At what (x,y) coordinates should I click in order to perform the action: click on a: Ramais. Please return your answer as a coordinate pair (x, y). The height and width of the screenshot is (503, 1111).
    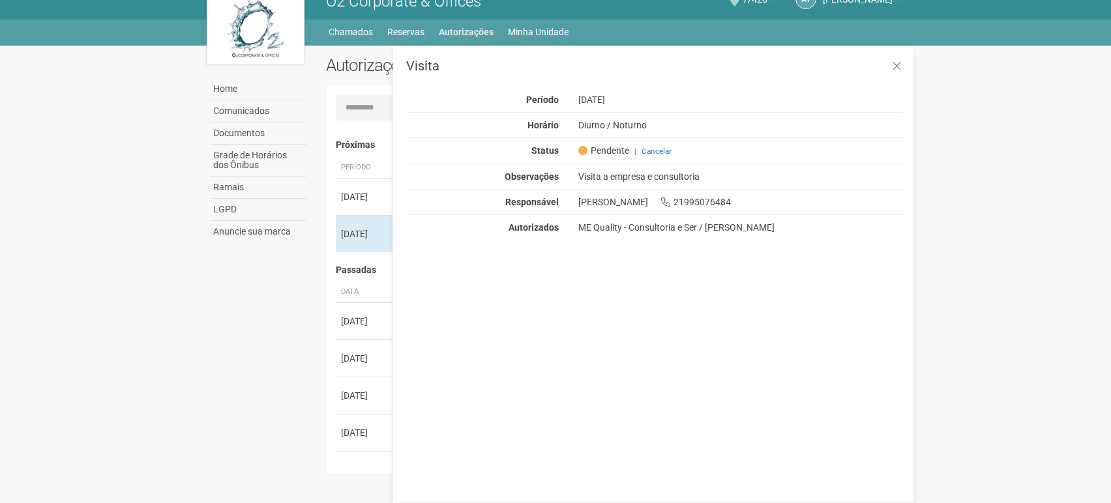
    Looking at the image, I should click on (258, 188).